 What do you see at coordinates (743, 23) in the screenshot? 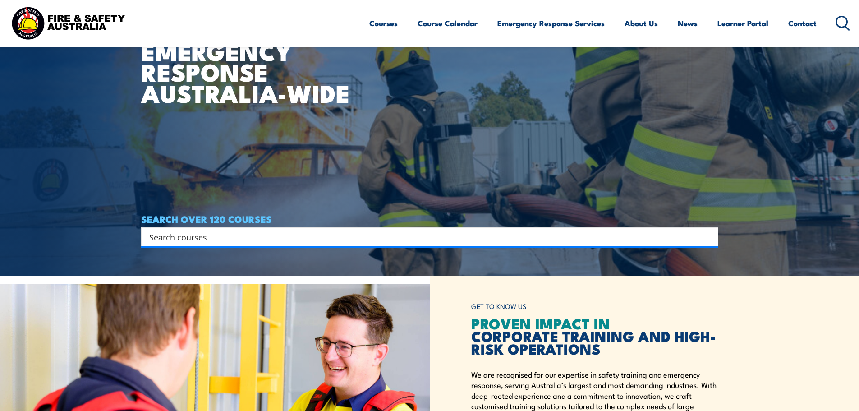
I see `a: Learner Portal` at bounding box center [743, 23].